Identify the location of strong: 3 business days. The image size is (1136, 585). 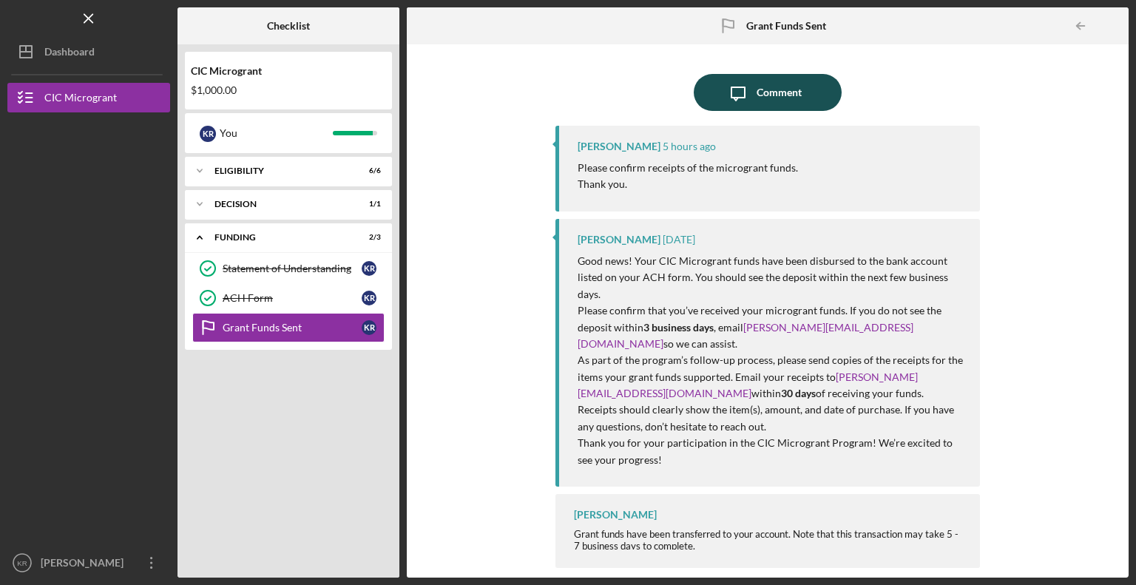
(678, 327).